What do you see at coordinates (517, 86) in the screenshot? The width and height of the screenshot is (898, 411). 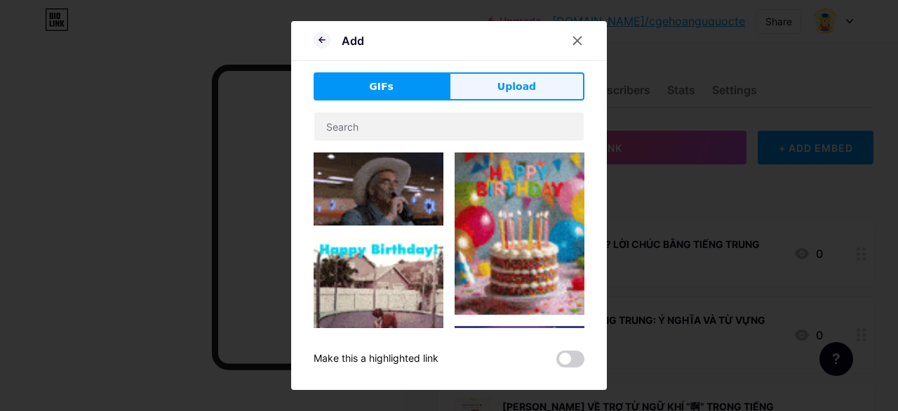 I see `span: Upload` at bounding box center [517, 86].